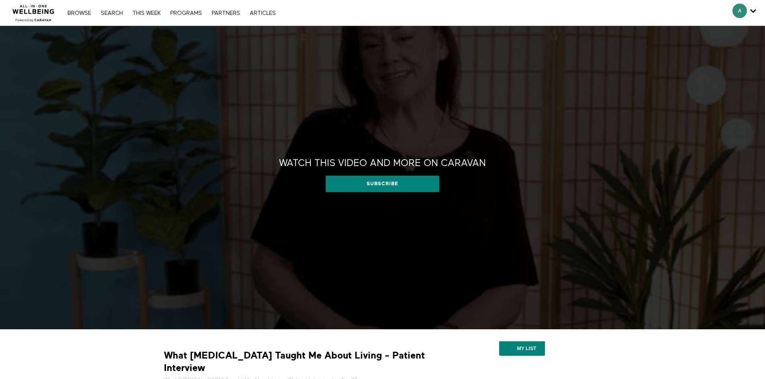 Image resolution: width=765 pixels, height=379 pixels. What do you see at coordinates (382, 163) in the screenshot?
I see `h2: Watch this video and more on CARAVAN` at bounding box center [382, 163].